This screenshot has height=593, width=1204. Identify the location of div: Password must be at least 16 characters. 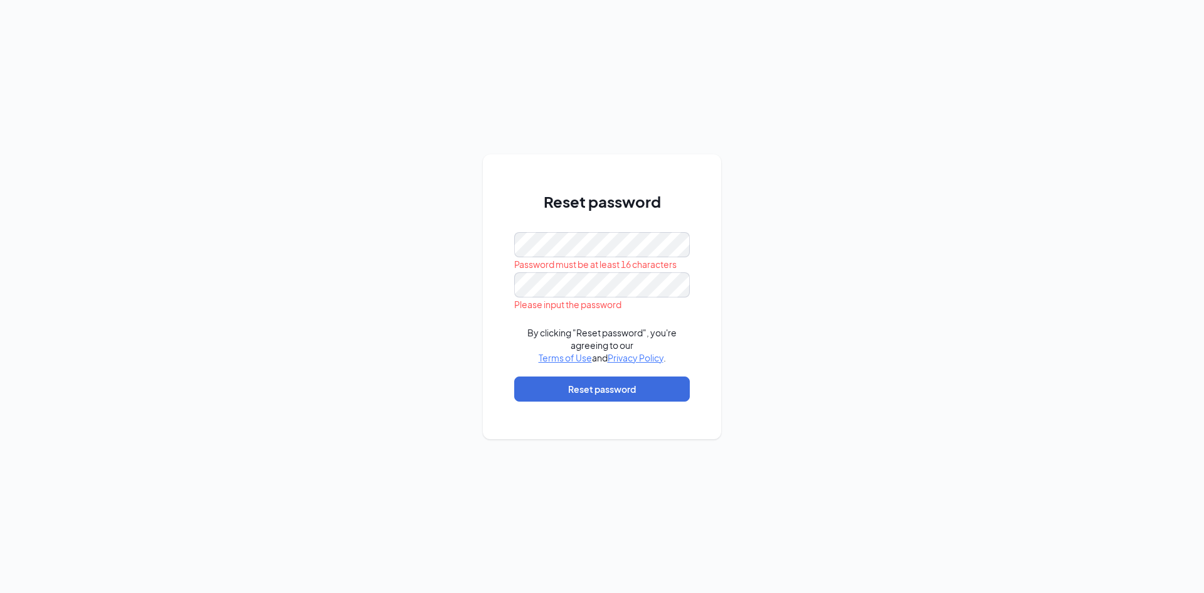
(602, 264).